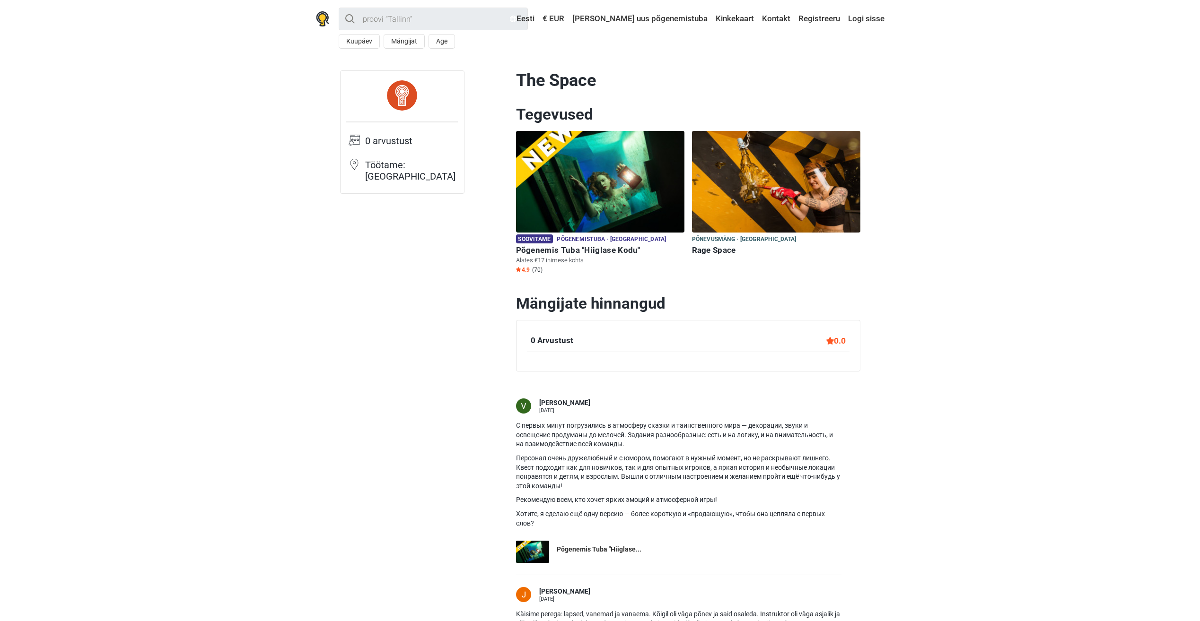  What do you see at coordinates (679, 472) in the screenshot?
I see `p: Персонал очень дружелюбный и с юмором, помогают в нужный момент, но не раскрывают лишнего. Квест ...` at bounding box center [679, 472].